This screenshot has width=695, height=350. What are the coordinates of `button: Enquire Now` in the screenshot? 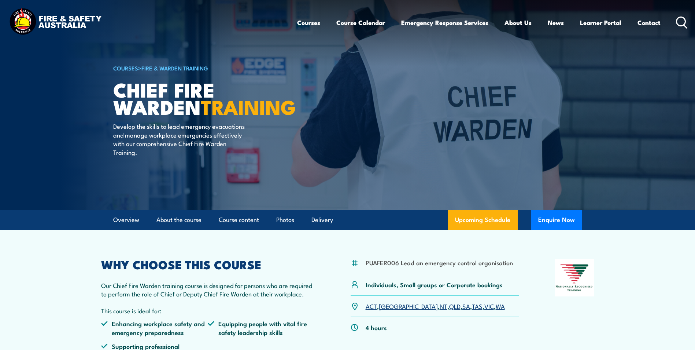 It's located at (557, 220).